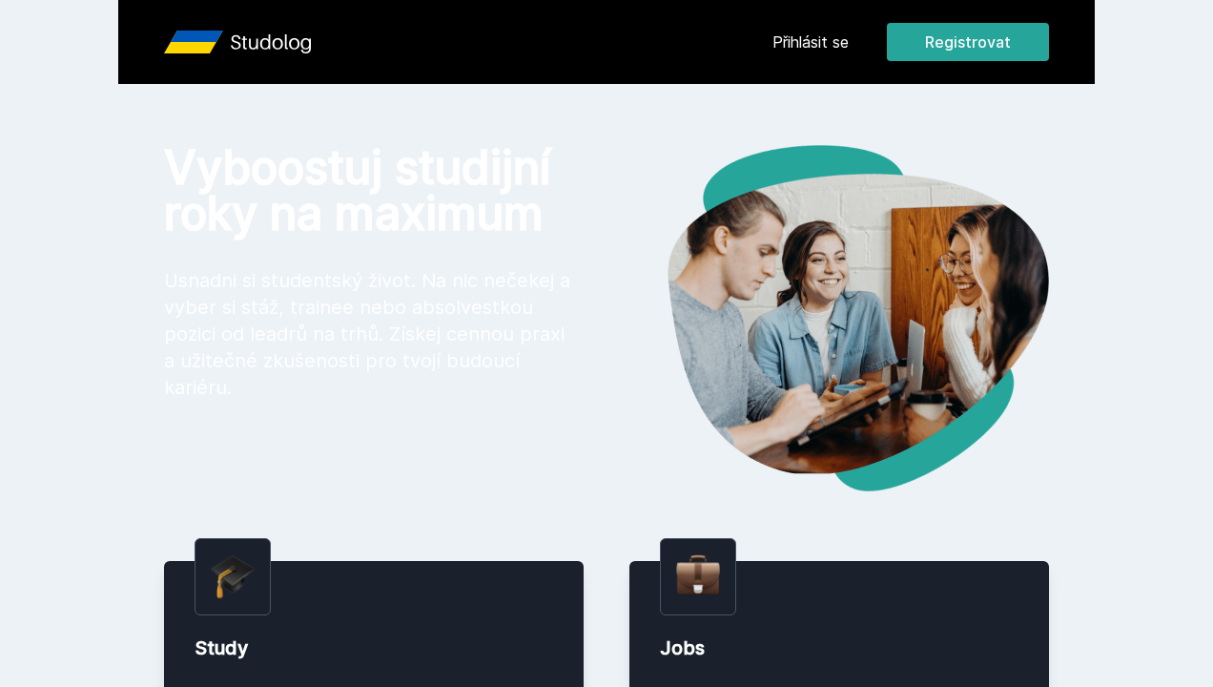 The height and width of the screenshot is (687, 1213). What do you see at coordinates (233, 576) in the screenshot?
I see `img: graduation-cap.png` at bounding box center [233, 576].